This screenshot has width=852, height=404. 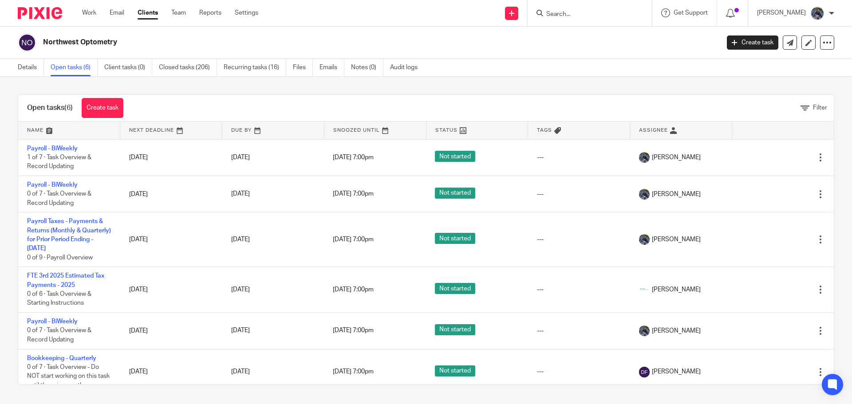 What do you see at coordinates (117, 13) in the screenshot?
I see `a: Email` at bounding box center [117, 13].